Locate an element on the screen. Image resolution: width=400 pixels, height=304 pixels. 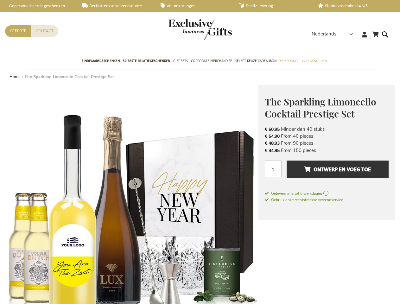
span: Nederlands is located at coordinates (324, 34).